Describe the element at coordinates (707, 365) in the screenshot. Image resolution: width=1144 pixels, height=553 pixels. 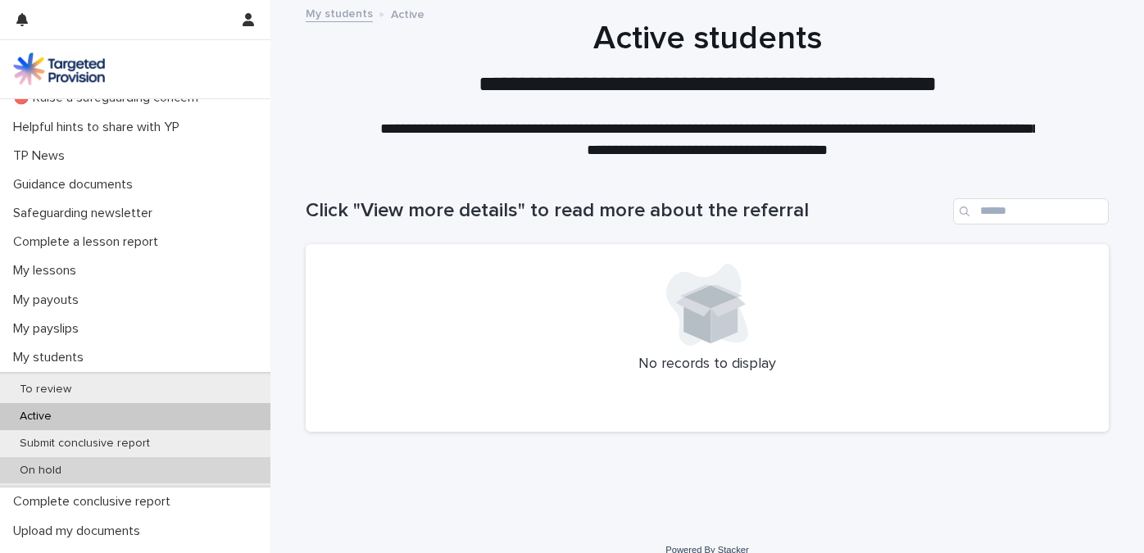
I see `p: No records to display` at that location.